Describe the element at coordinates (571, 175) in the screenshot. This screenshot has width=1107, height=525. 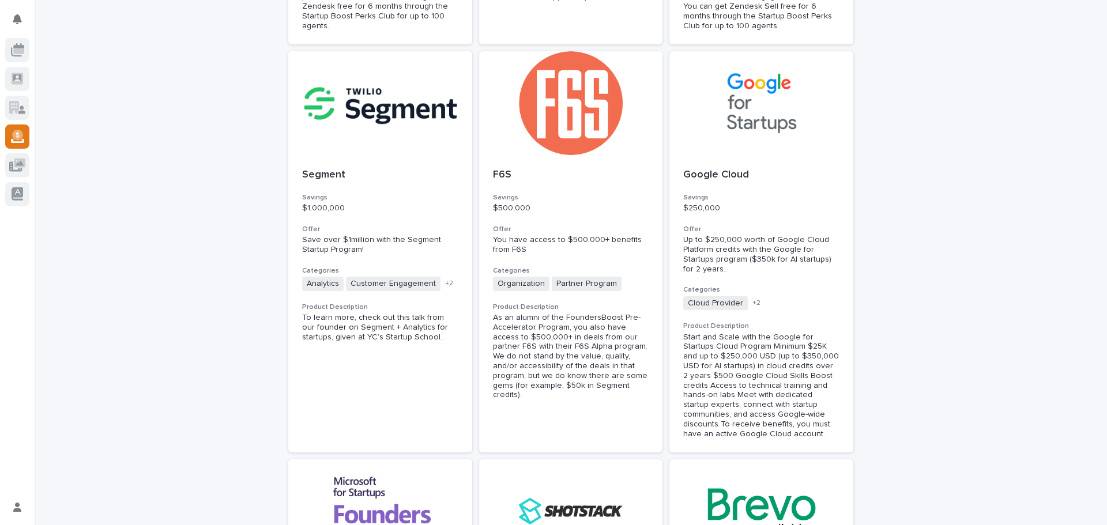
I see `p: F6S` at that location.